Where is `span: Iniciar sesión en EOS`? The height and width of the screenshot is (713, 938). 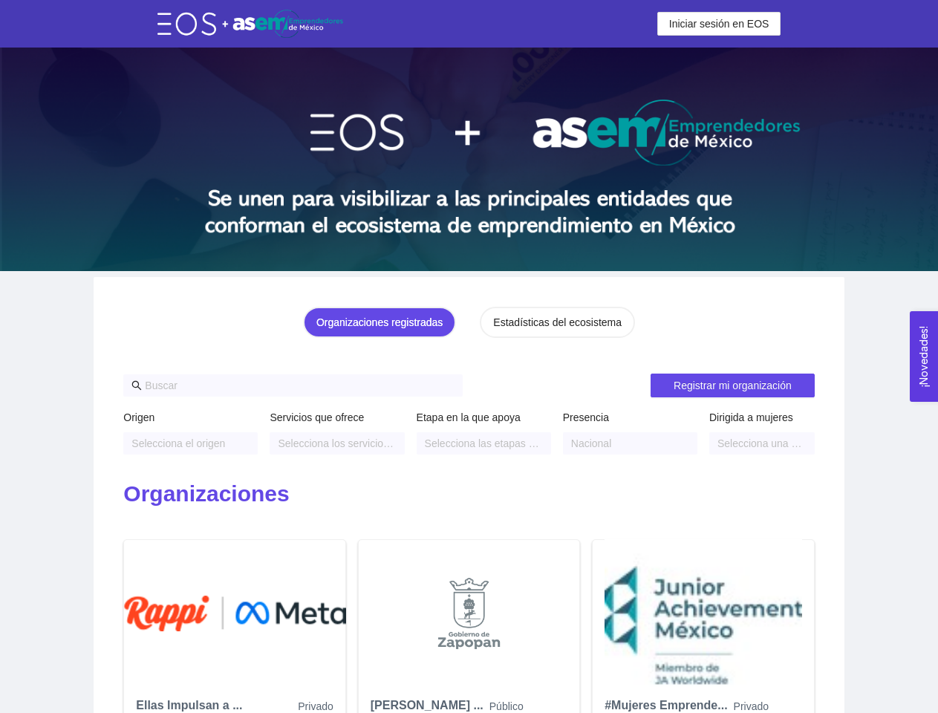
span: Iniciar sesión en EOS is located at coordinates (719, 24).